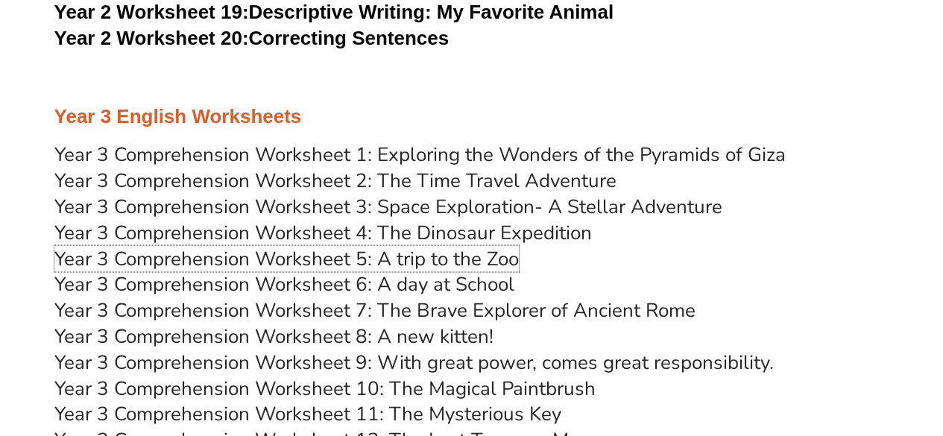 The width and height of the screenshot is (943, 436). What do you see at coordinates (274, 335) in the screenshot?
I see `a: Year 3 Comprehension Worksheet 8: A new kitten!` at bounding box center [274, 335].